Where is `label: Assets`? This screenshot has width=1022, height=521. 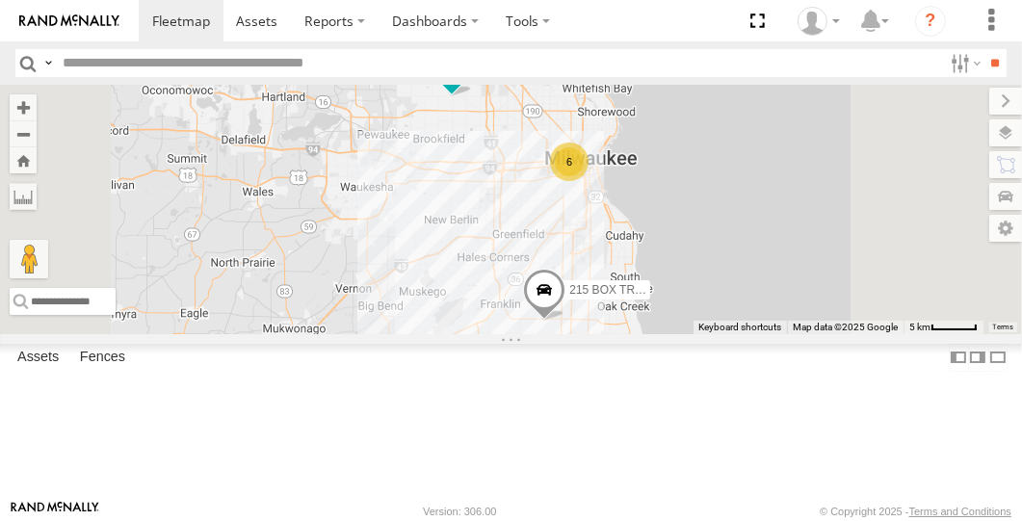 label: Assets is located at coordinates (38, 358).